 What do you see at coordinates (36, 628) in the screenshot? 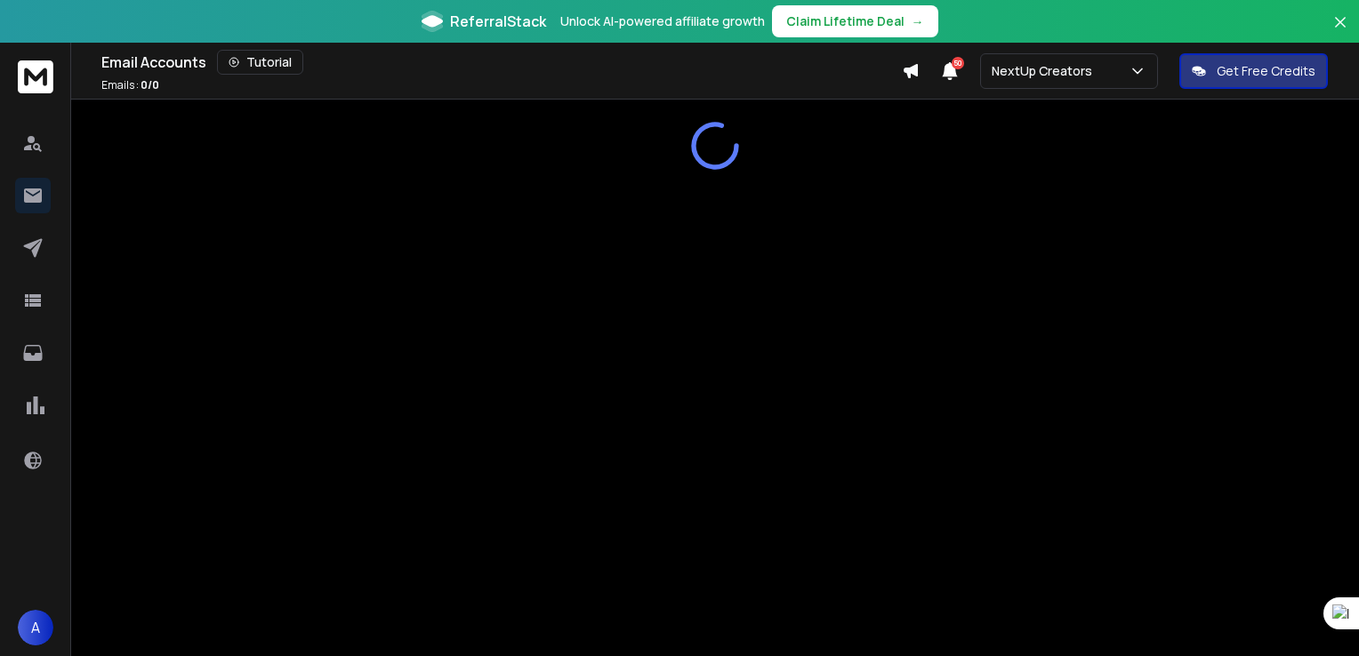
I see `span: A` at bounding box center [36, 628].